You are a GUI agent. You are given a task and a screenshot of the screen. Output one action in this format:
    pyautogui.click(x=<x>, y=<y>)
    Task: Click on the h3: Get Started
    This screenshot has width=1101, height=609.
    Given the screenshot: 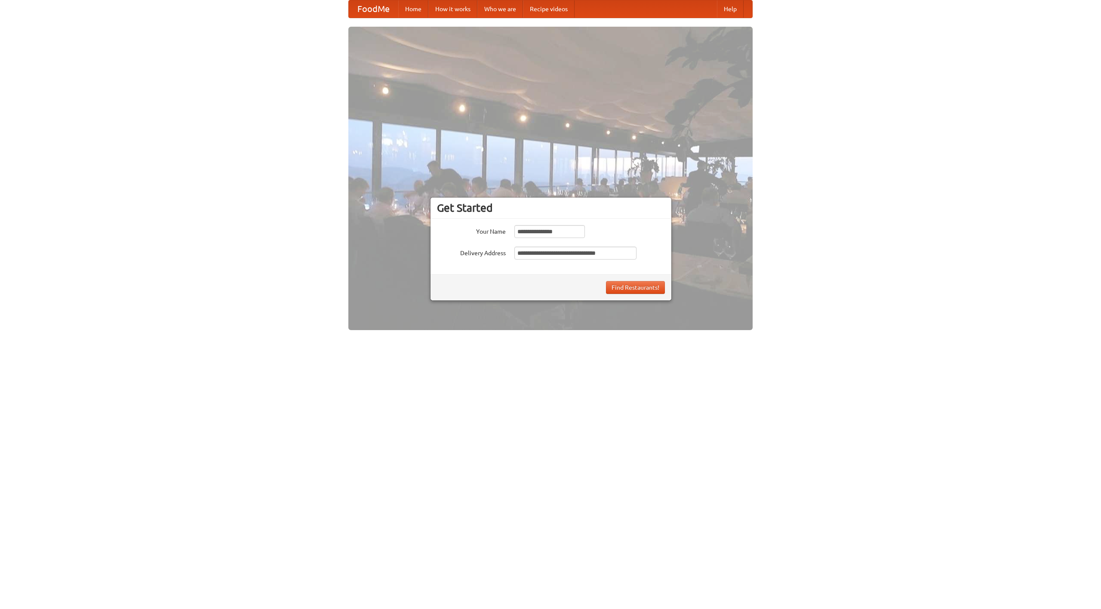 What is the action you would take?
    pyautogui.click(x=551, y=208)
    